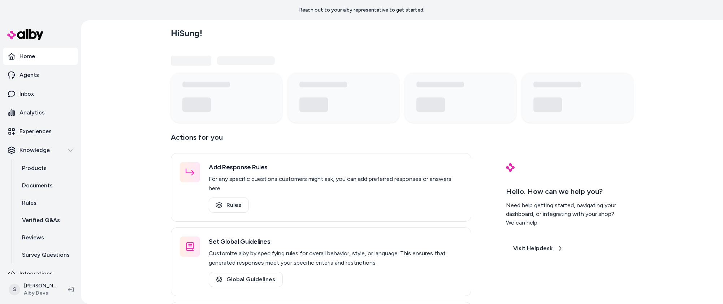  Describe the element at coordinates (46, 255) in the screenshot. I see `p: Survey Questions` at that location.